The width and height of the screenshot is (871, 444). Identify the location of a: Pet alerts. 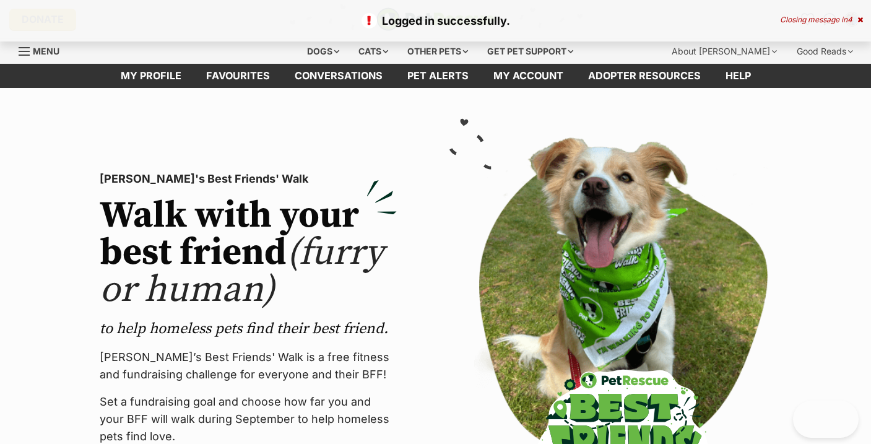
(438, 76).